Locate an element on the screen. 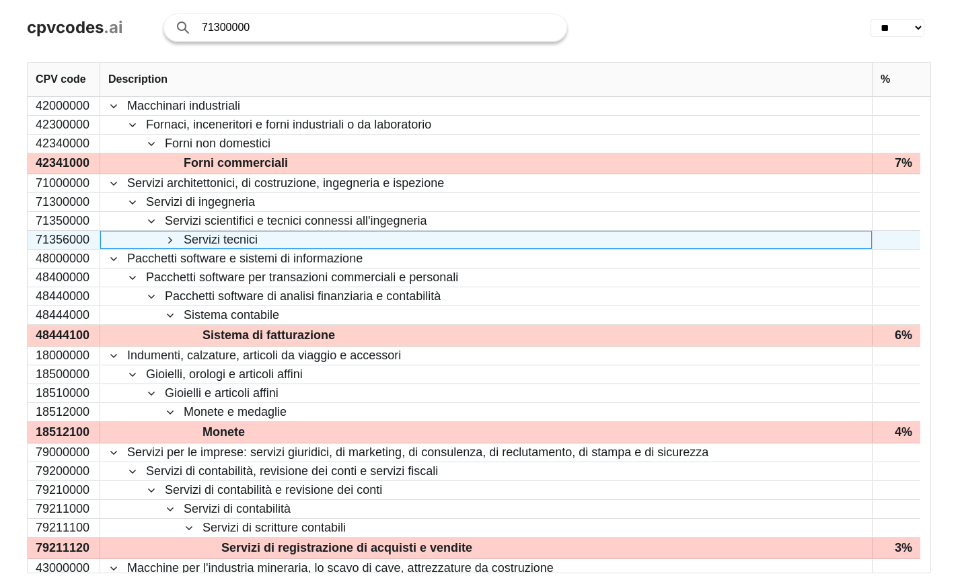  span: Forni non domestici is located at coordinates (217, 143).